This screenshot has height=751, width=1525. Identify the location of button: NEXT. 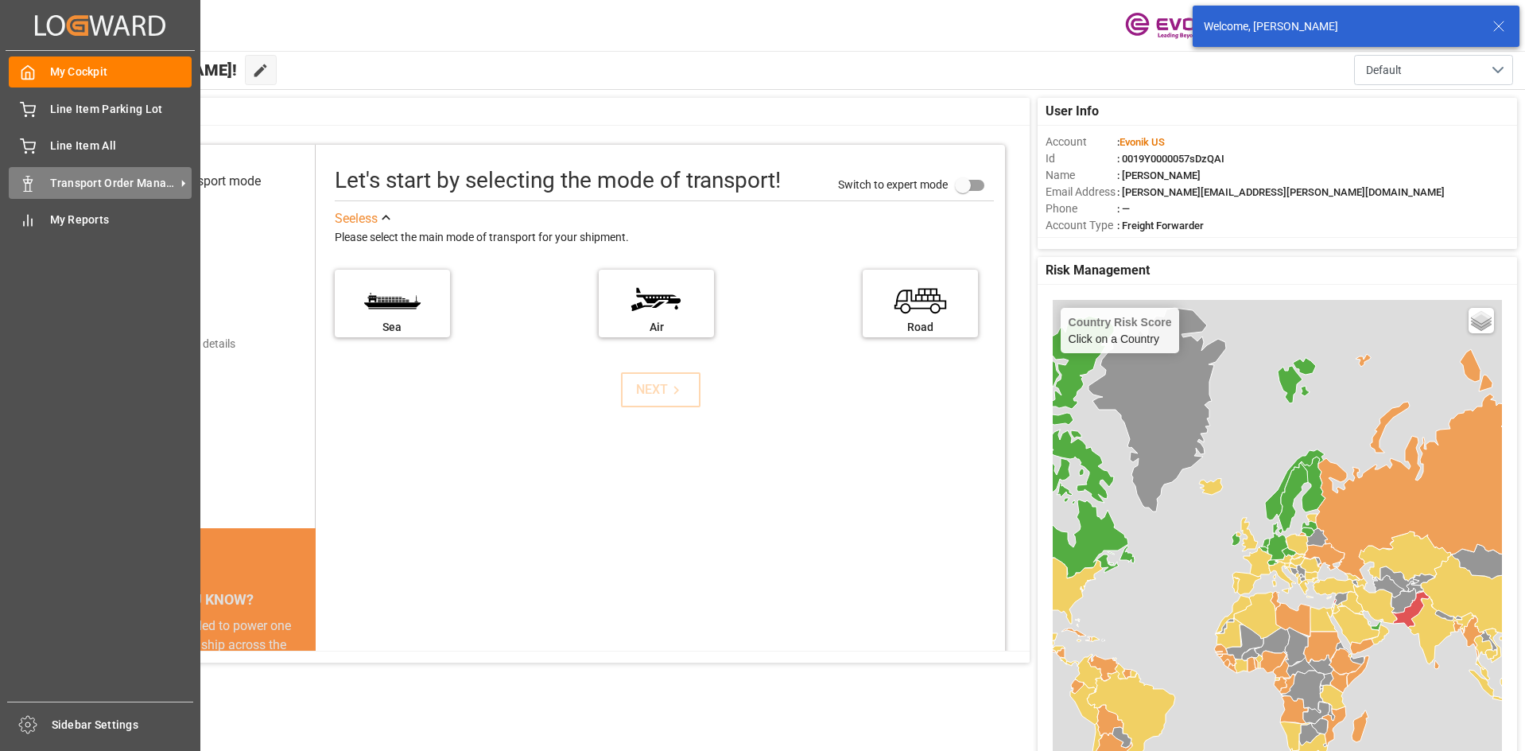
(661, 390).